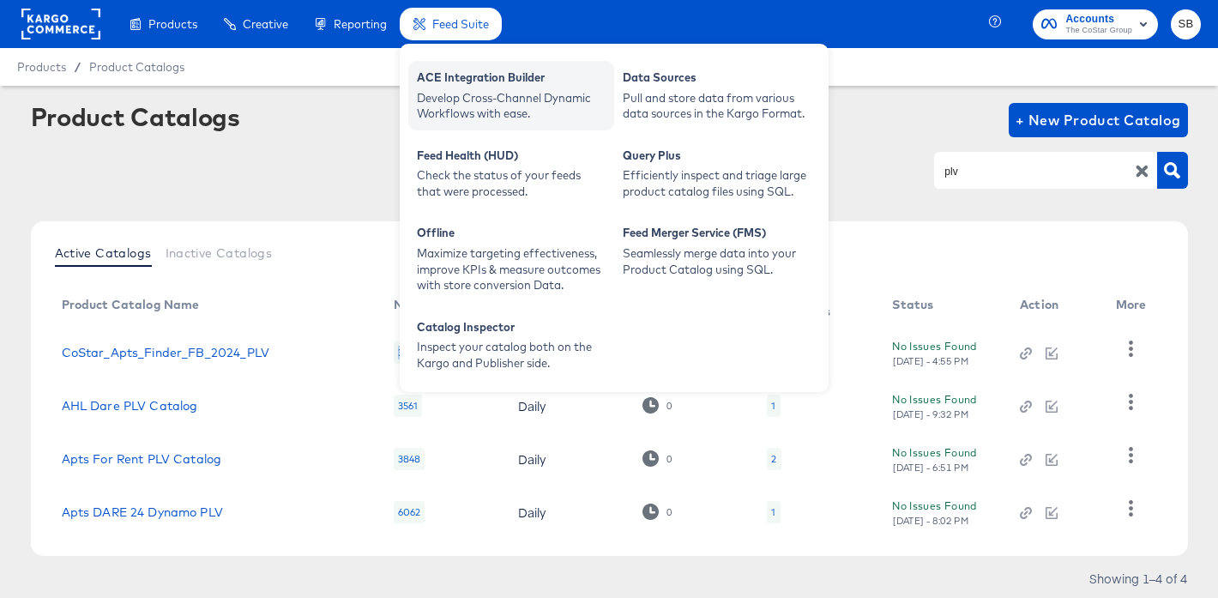 Image resolution: width=1218 pixels, height=598 pixels. I want to click on button: AccountsThe CoStar Group, so click(1095, 24).